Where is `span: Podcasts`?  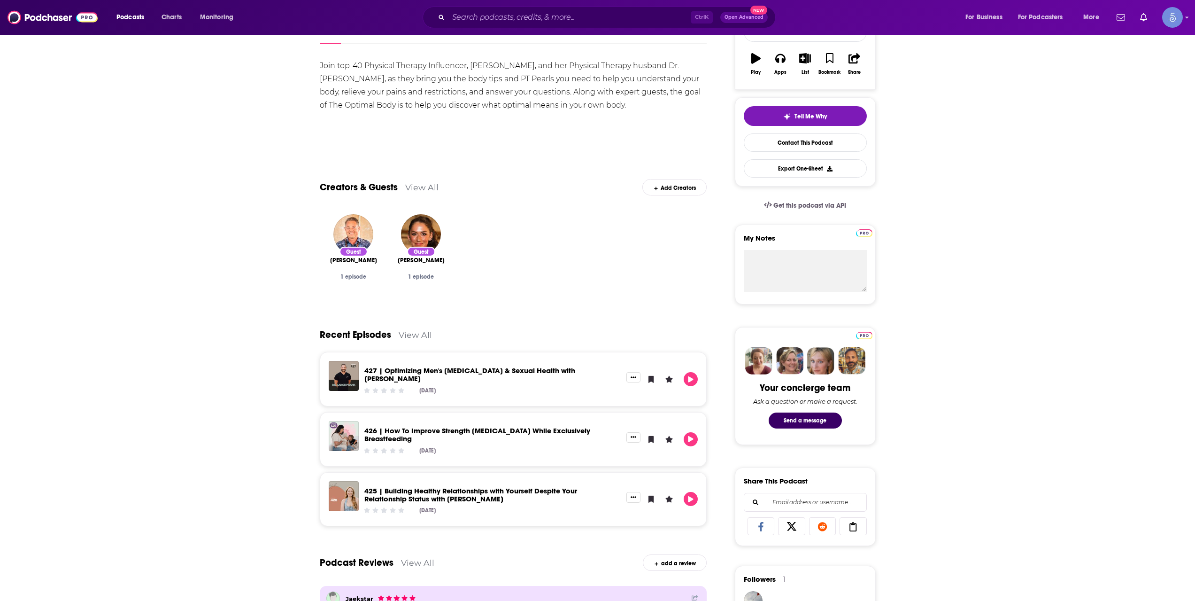 span: Podcasts is located at coordinates (130, 17).